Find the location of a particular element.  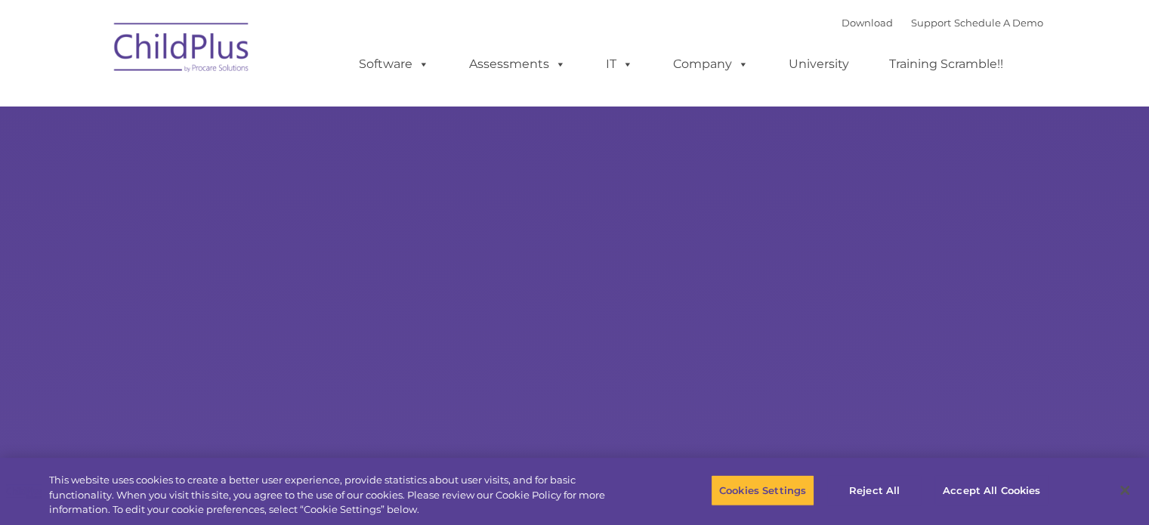

button: Accept All Cookies is located at coordinates (992, 490).